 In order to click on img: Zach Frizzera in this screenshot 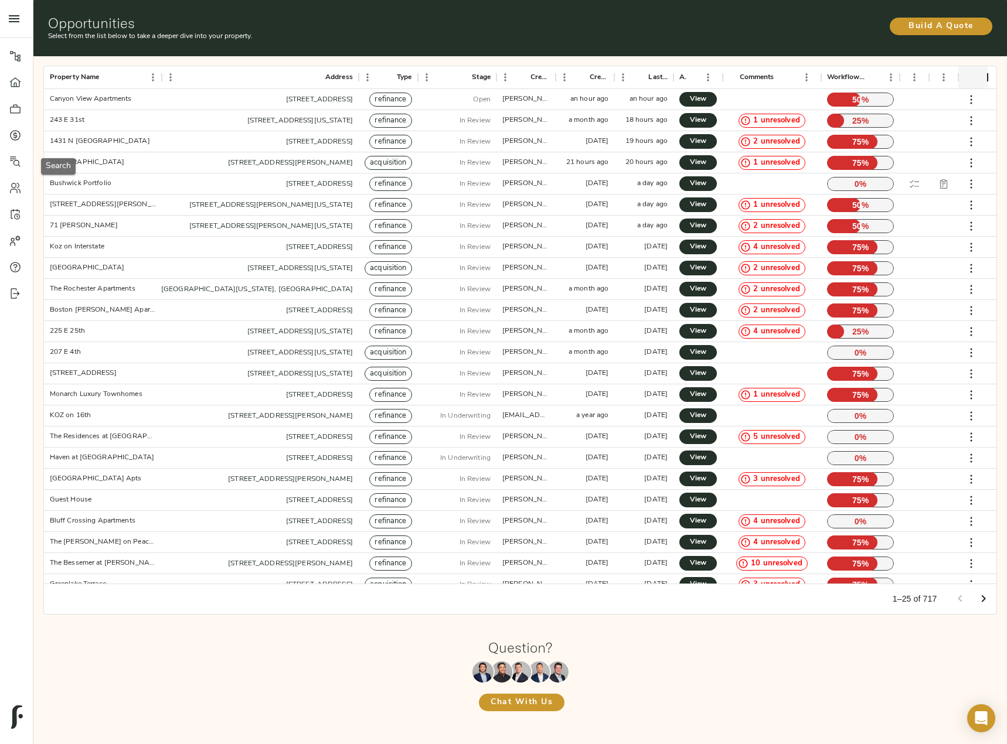, I will do `click(520, 672)`.